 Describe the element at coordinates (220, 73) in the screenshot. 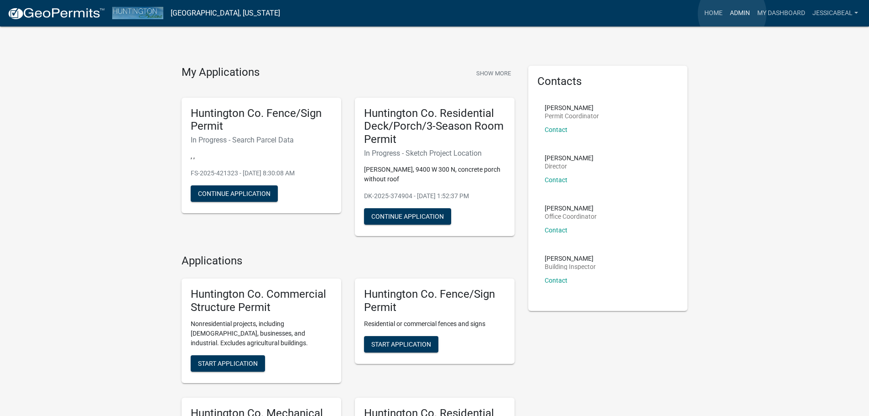

I see `h4: My Applications` at that location.